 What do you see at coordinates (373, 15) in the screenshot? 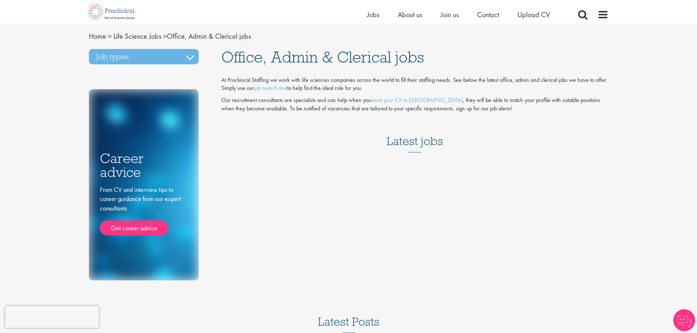
I see `a: Jobs` at bounding box center [373, 15].